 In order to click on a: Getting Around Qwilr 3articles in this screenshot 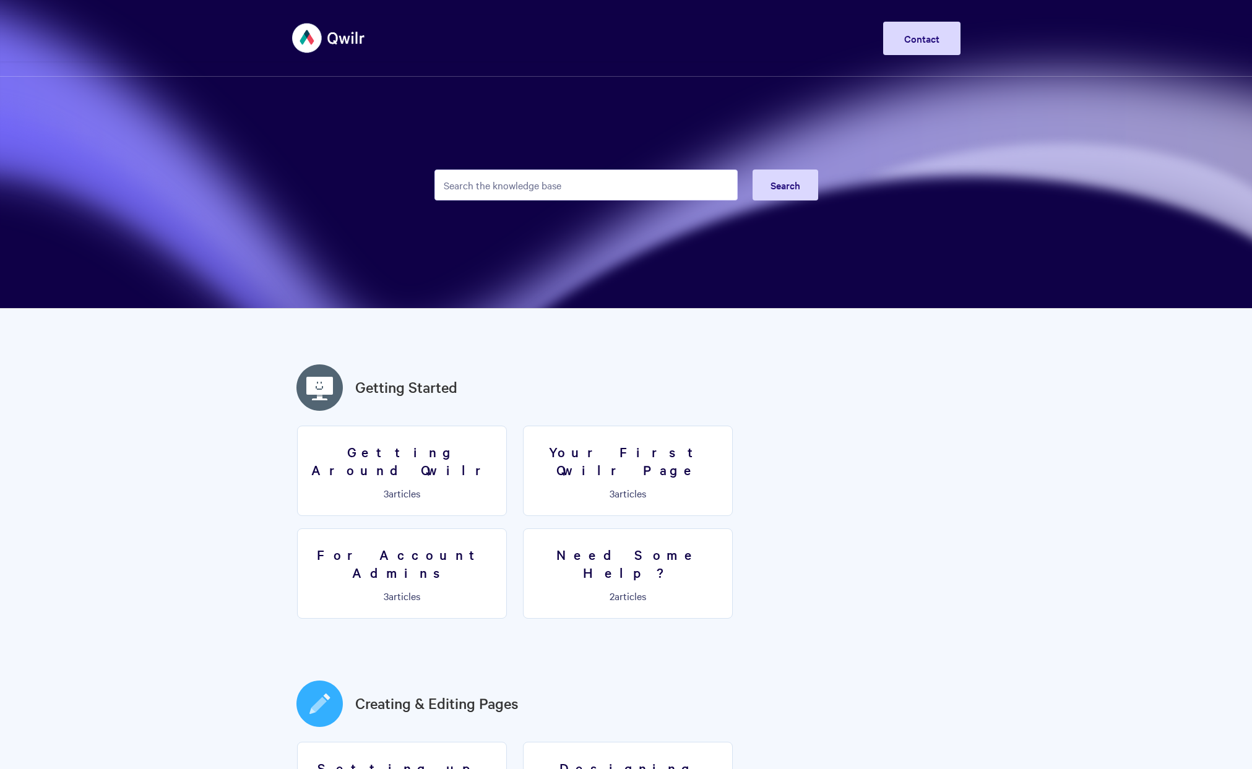, I will do `click(402, 471)`.